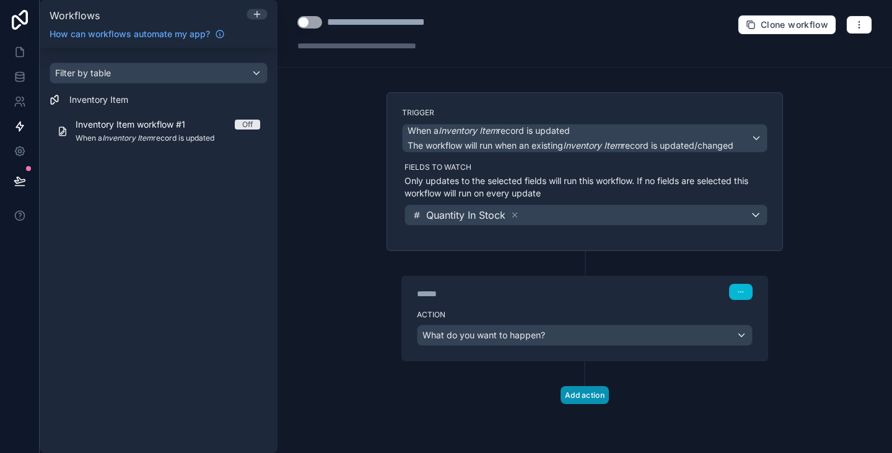  Describe the element at coordinates (584, 315) in the screenshot. I see `label: Action` at that location.